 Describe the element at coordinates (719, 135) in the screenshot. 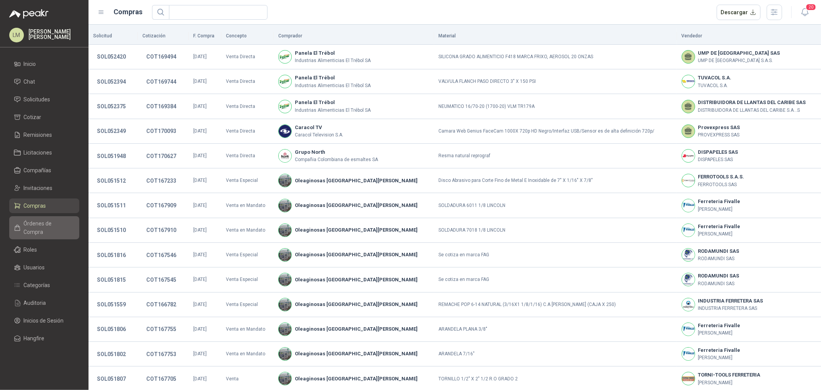

I see `p: PROVEXPRESS SAS` at that location.